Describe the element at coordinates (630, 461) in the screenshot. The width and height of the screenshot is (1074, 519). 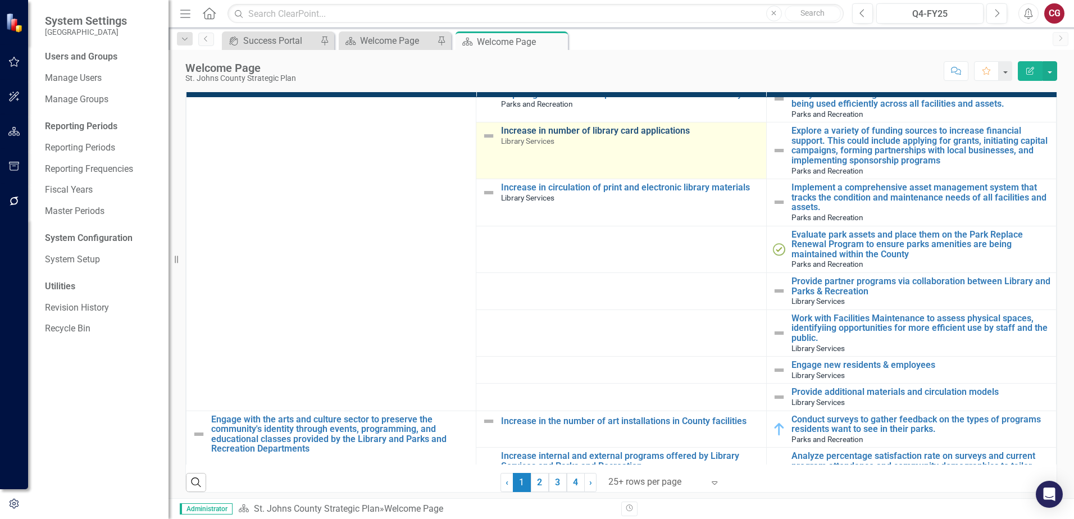
I see `a: Increase internal and external programs offered by Library Services and Parks and Recreation` at that location.